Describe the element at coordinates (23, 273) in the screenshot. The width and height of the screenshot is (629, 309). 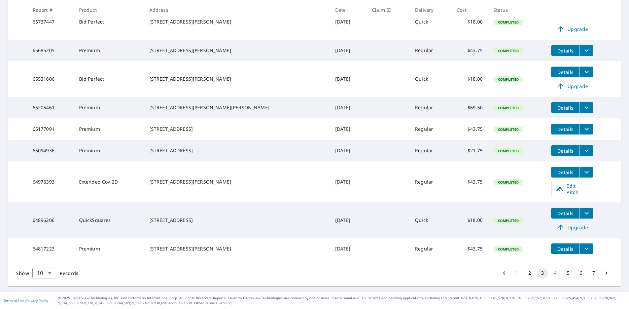
I see `span: Show` at that location.